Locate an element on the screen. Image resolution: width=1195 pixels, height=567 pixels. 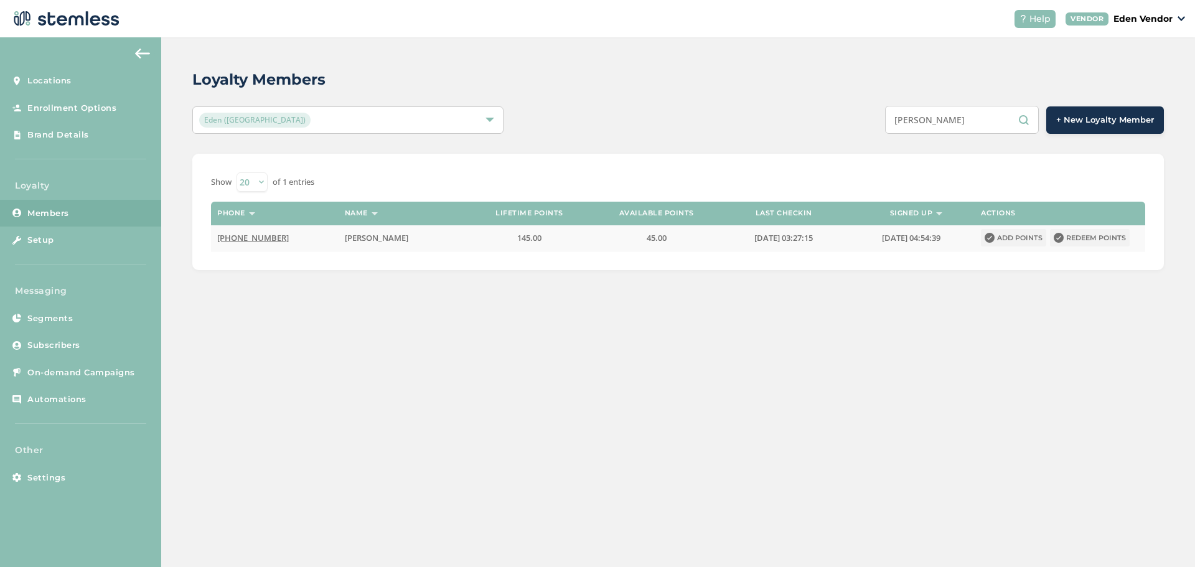
label: Phone is located at coordinates (231, 213).